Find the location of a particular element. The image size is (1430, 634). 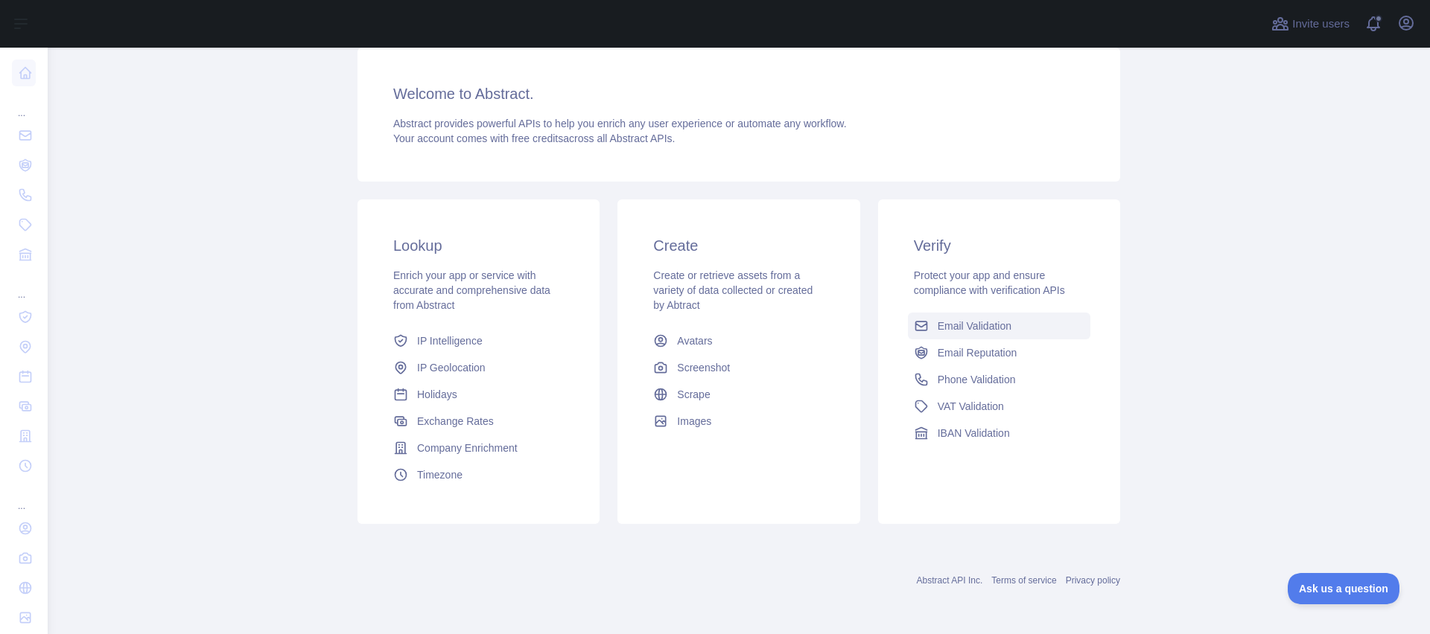

span: free credits is located at coordinates (537, 139).